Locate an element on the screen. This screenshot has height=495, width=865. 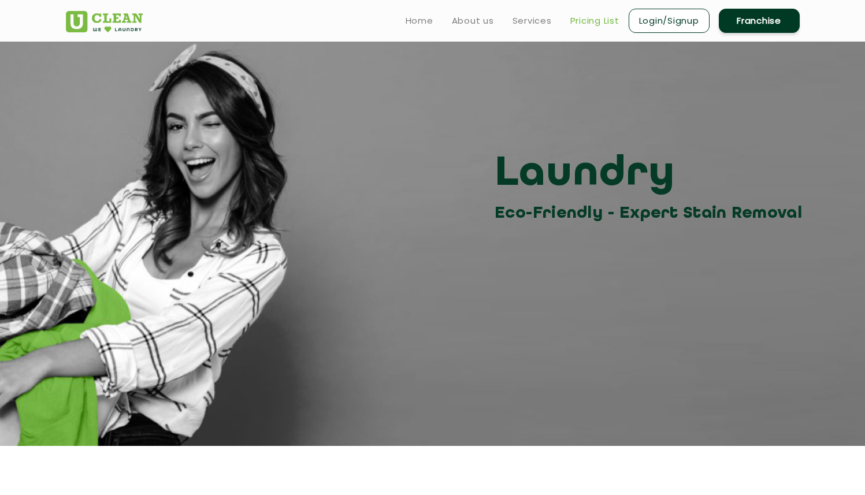
img: UClean Laundry and Dry Cleaning is located at coordinates (104, 21).